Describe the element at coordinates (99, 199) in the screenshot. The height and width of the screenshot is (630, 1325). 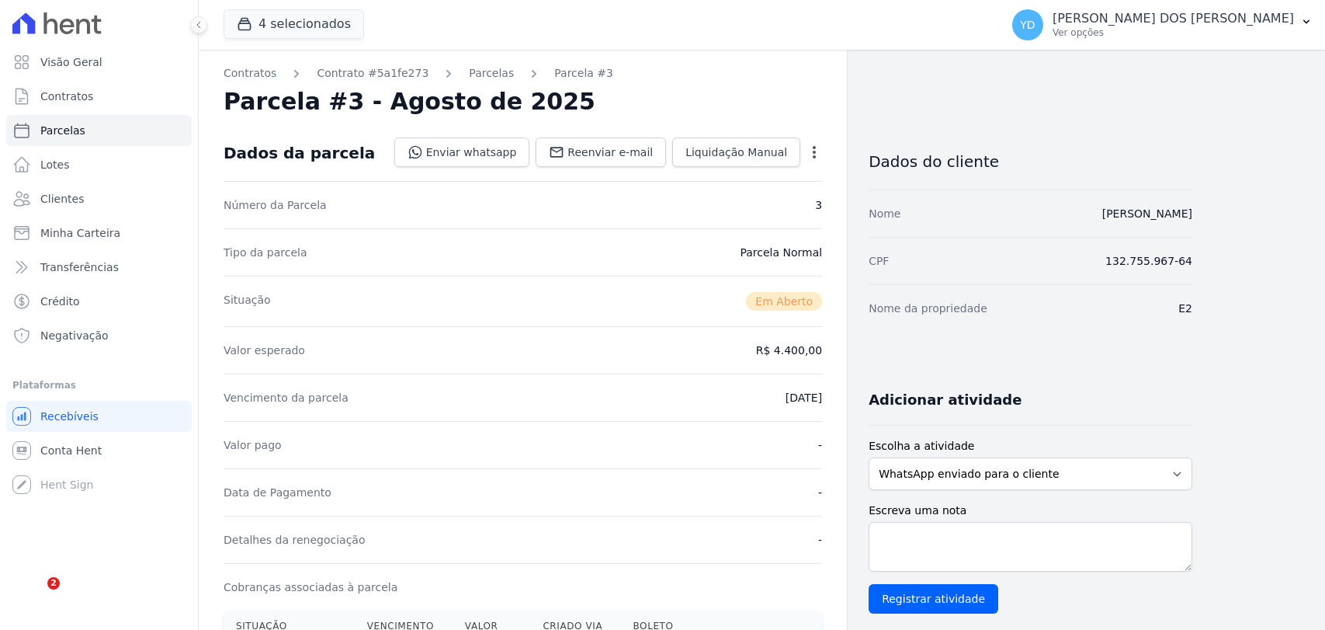
I see `a: Clientes` at that location.